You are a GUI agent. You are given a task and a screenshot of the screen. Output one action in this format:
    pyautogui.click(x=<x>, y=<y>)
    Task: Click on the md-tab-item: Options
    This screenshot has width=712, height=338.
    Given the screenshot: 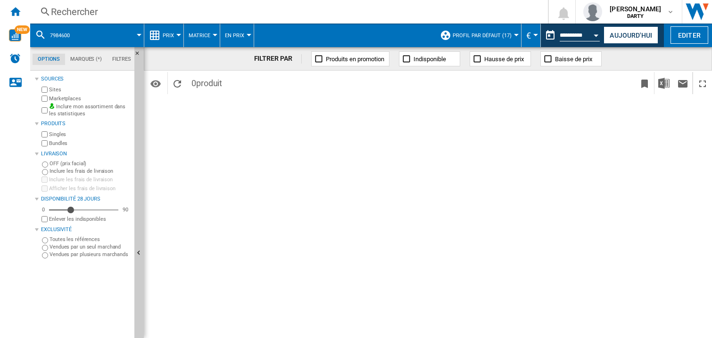 What is the action you would take?
    pyautogui.click(x=49, y=59)
    